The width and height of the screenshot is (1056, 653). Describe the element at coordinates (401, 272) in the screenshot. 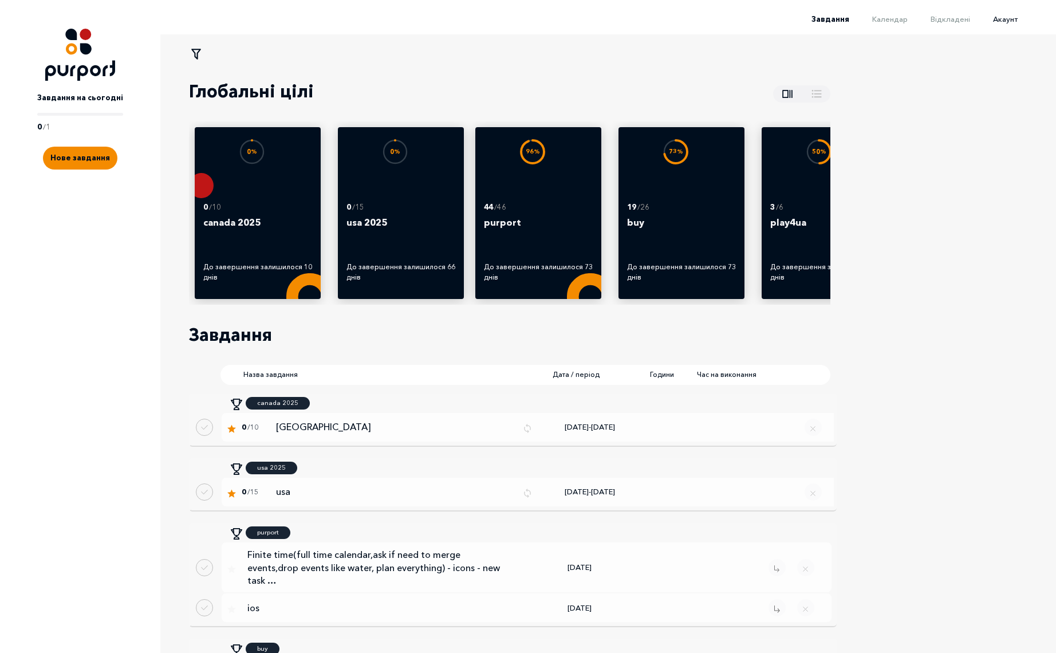

I see `div: До завершення залишилося 66 днів` at that location.